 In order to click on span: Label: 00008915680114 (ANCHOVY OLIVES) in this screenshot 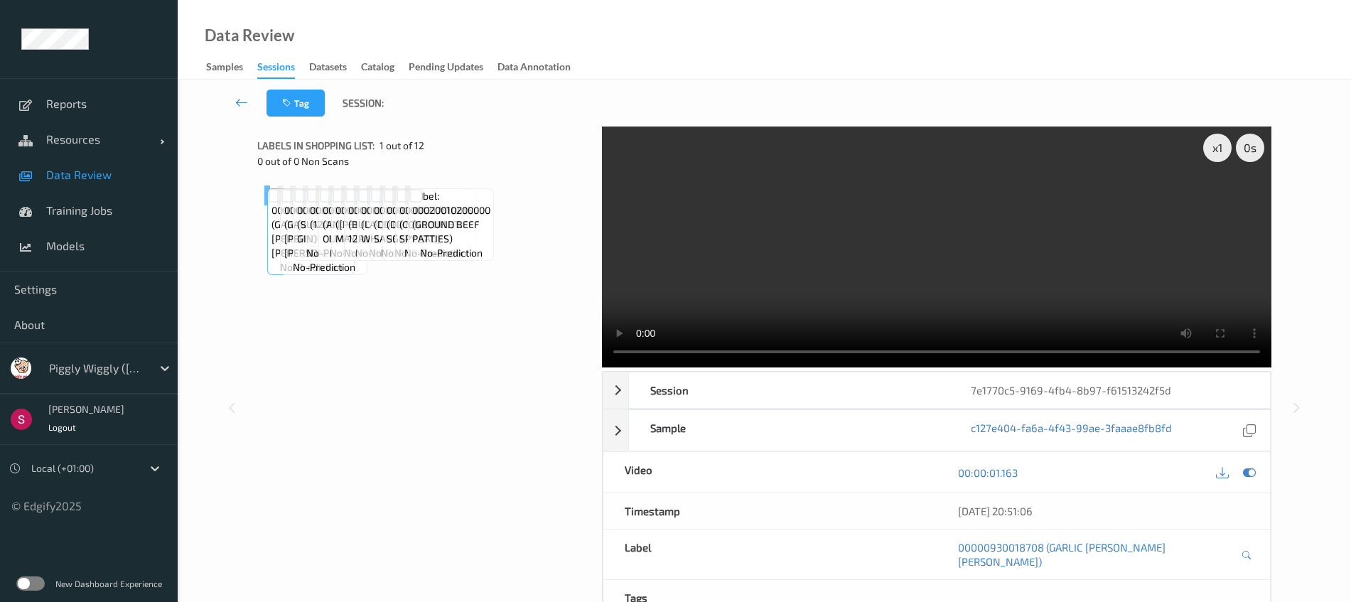, I will do `click(361, 217)`.